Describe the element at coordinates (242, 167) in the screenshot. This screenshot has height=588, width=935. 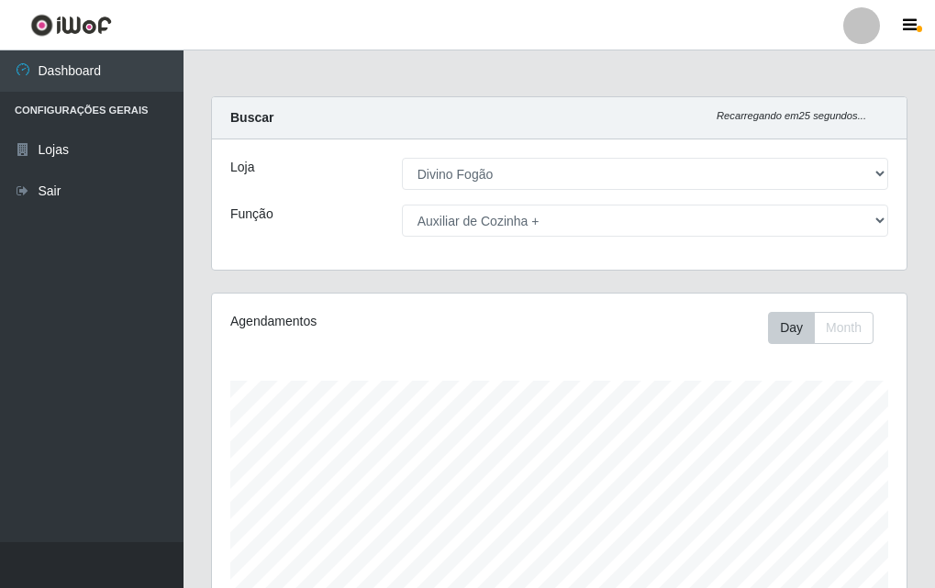
I see `label: Loja` at that location.